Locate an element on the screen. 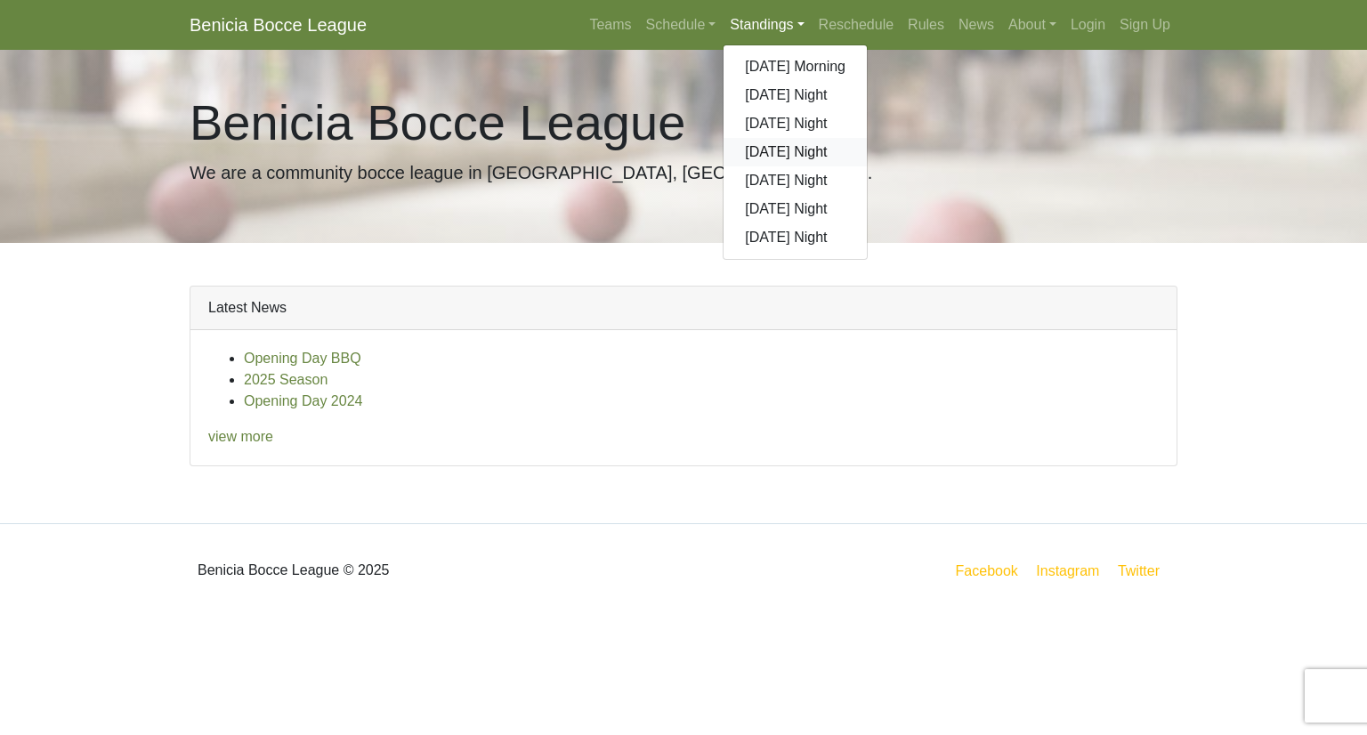  a: 2025 Season is located at coordinates (286, 379).